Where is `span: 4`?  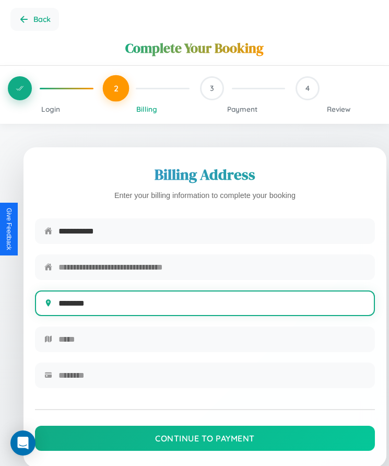 span: 4 is located at coordinates (308, 88).